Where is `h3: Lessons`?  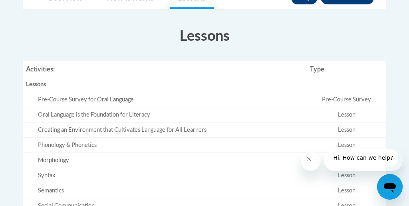
h3: Lessons is located at coordinates (204, 35).